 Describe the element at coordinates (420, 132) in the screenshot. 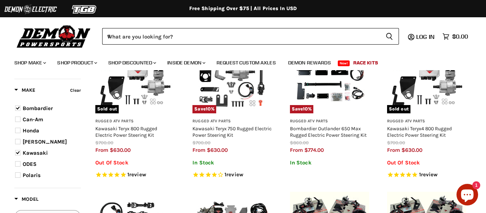

I see `a: Kawasaki Teryx4 800 Rugged Electric Power Steering Kit` at that location.